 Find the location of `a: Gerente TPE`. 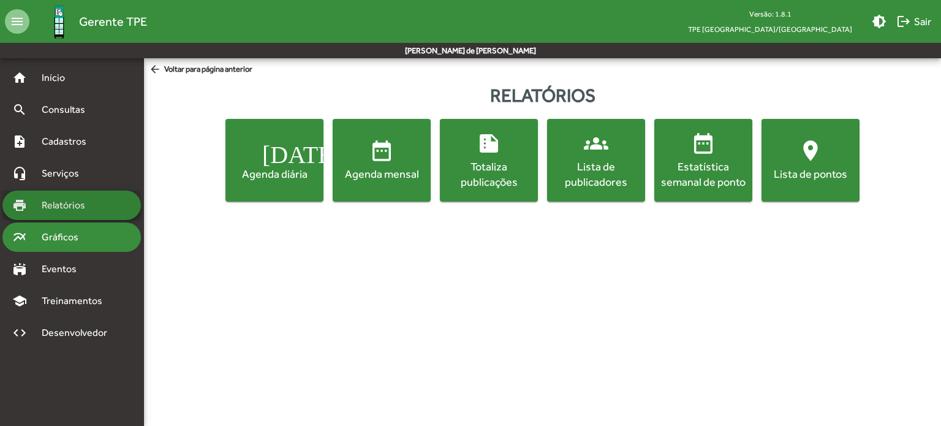

a: Gerente TPE is located at coordinates (88, 21).